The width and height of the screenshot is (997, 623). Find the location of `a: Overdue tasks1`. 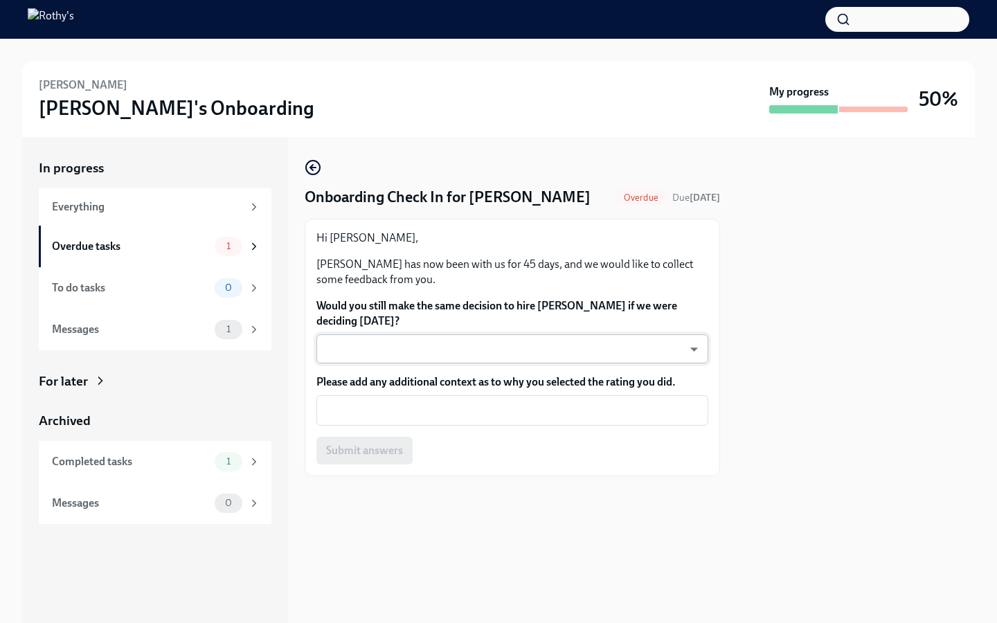

a: Overdue tasks1 is located at coordinates (155, 246).